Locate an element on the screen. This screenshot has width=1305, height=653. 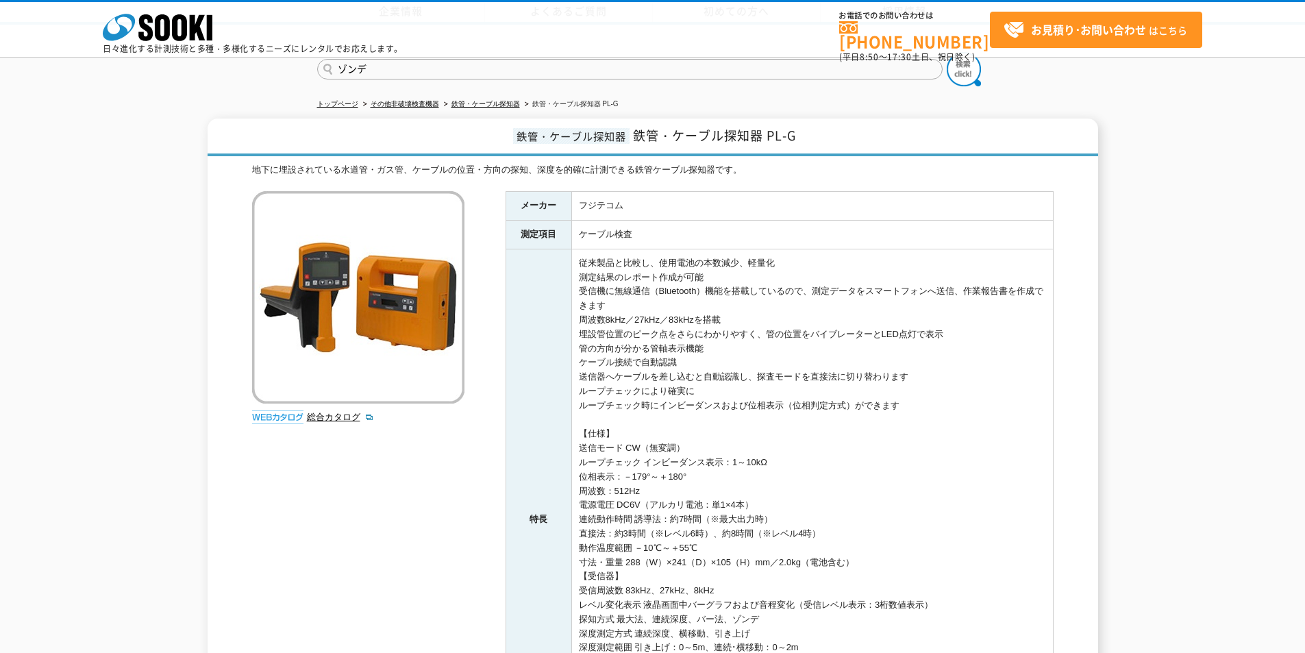
input: 商品名、型式、NETIS番号を入力してください is located at coordinates (630, 69).